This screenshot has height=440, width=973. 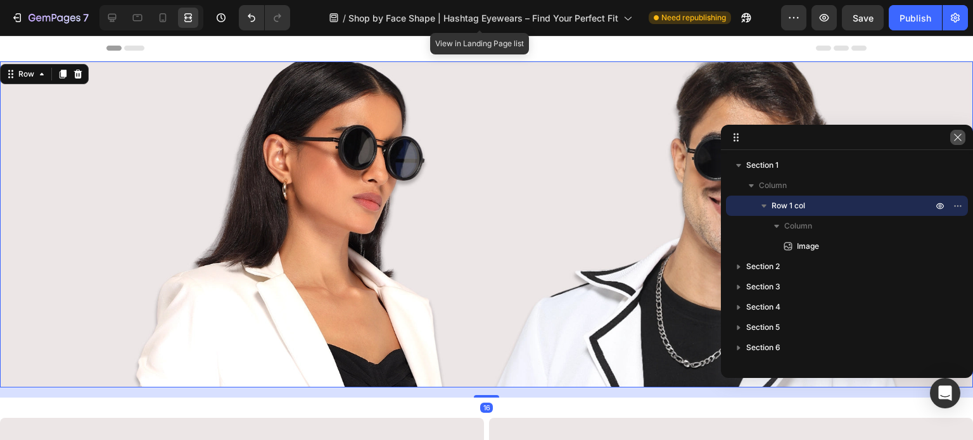 I want to click on button: 7, so click(x=49, y=18).